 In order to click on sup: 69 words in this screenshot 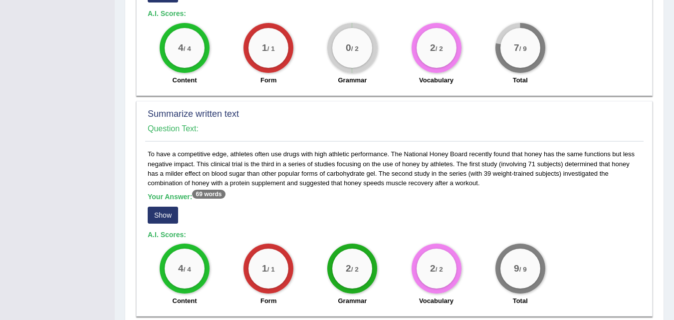, I will do `click(209, 194)`.